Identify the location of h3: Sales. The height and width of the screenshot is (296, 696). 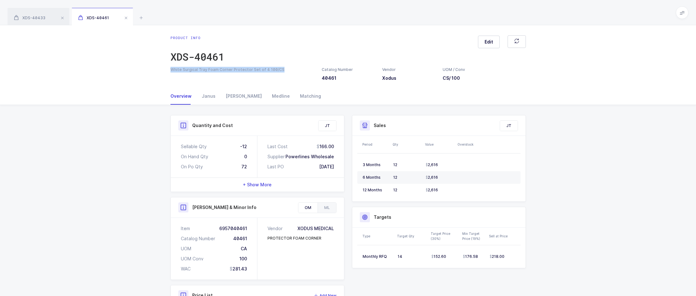
(380, 125).